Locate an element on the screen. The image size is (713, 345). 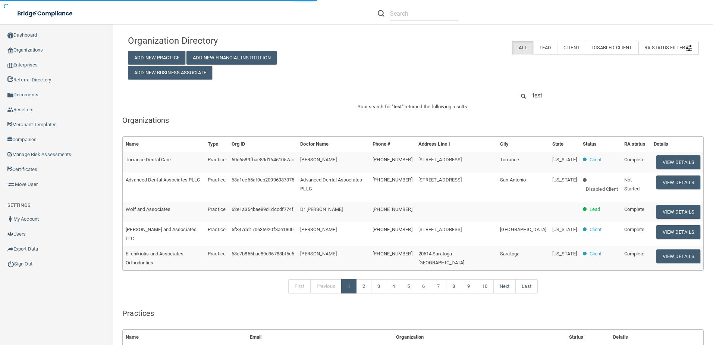
img: bridge_compliance_login_screen.278c3ca4.svg is located at coordinates (45, 13).